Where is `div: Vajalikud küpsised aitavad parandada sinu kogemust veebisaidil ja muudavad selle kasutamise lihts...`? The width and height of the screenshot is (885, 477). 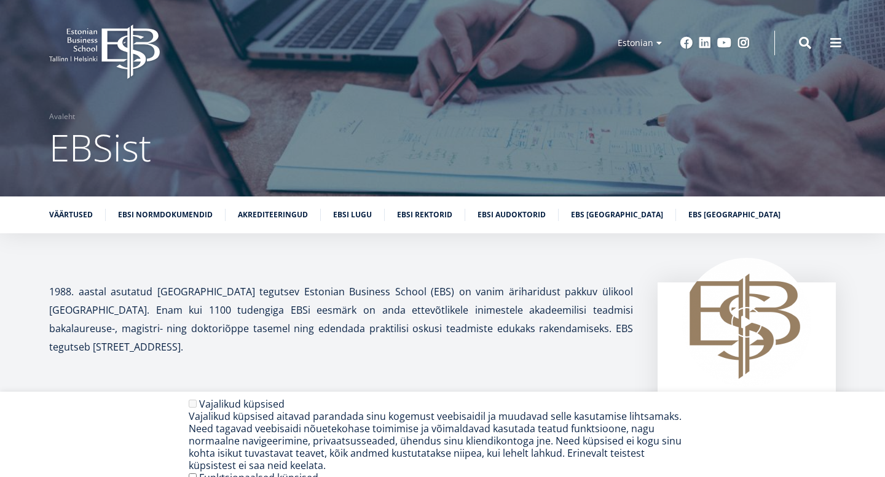 div: Vajalikud küpsised aitavad parandada sinu kogemust veebisaidil ja muudavad selle kasutamise lihts... is located at coordinates (436, 441).